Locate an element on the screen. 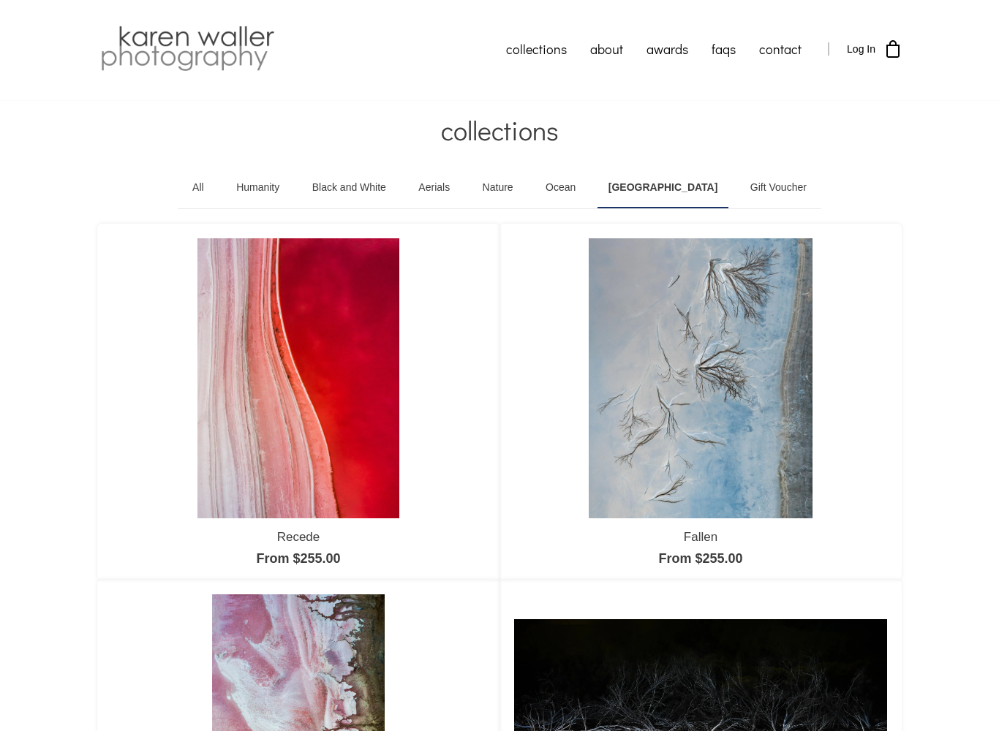  a: Fallen is located at coordinates (701, 537).